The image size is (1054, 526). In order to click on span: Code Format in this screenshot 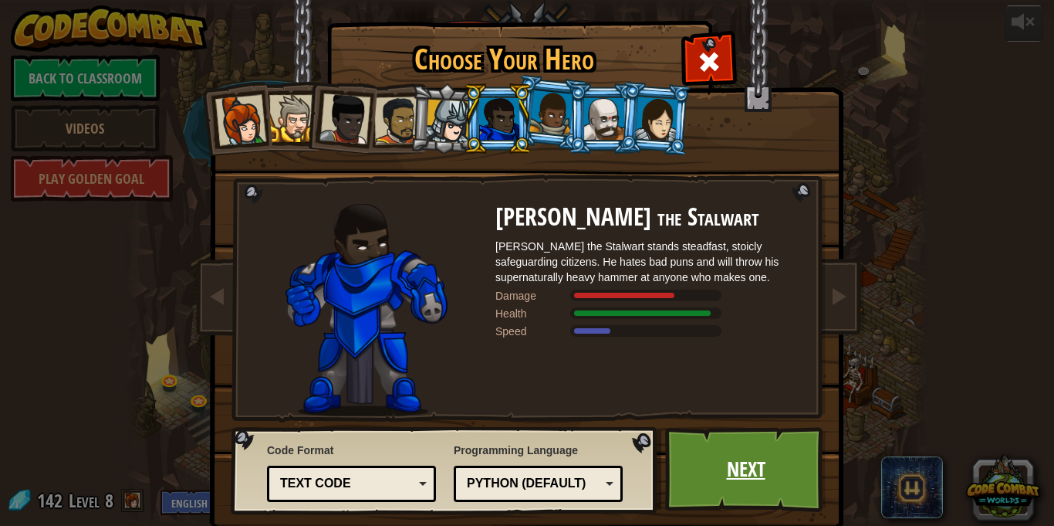, I will do `click(351, 450)`.